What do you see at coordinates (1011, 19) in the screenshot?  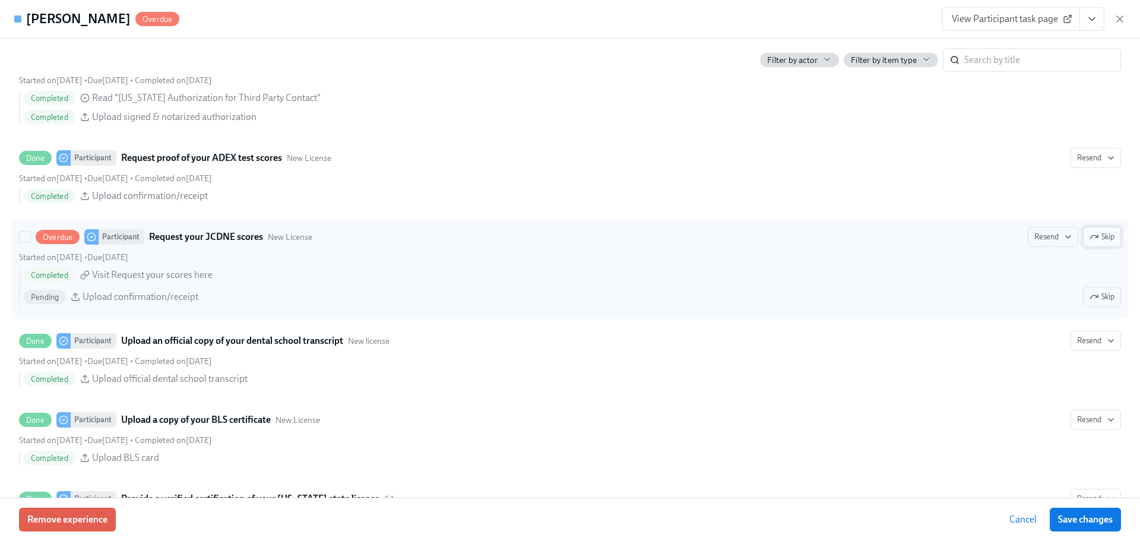 I see `span: View Participant task page` at bounding box center [1011, 19].